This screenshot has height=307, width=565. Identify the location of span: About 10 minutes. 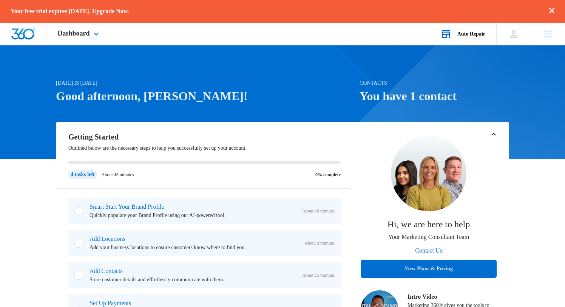
(318, 211).